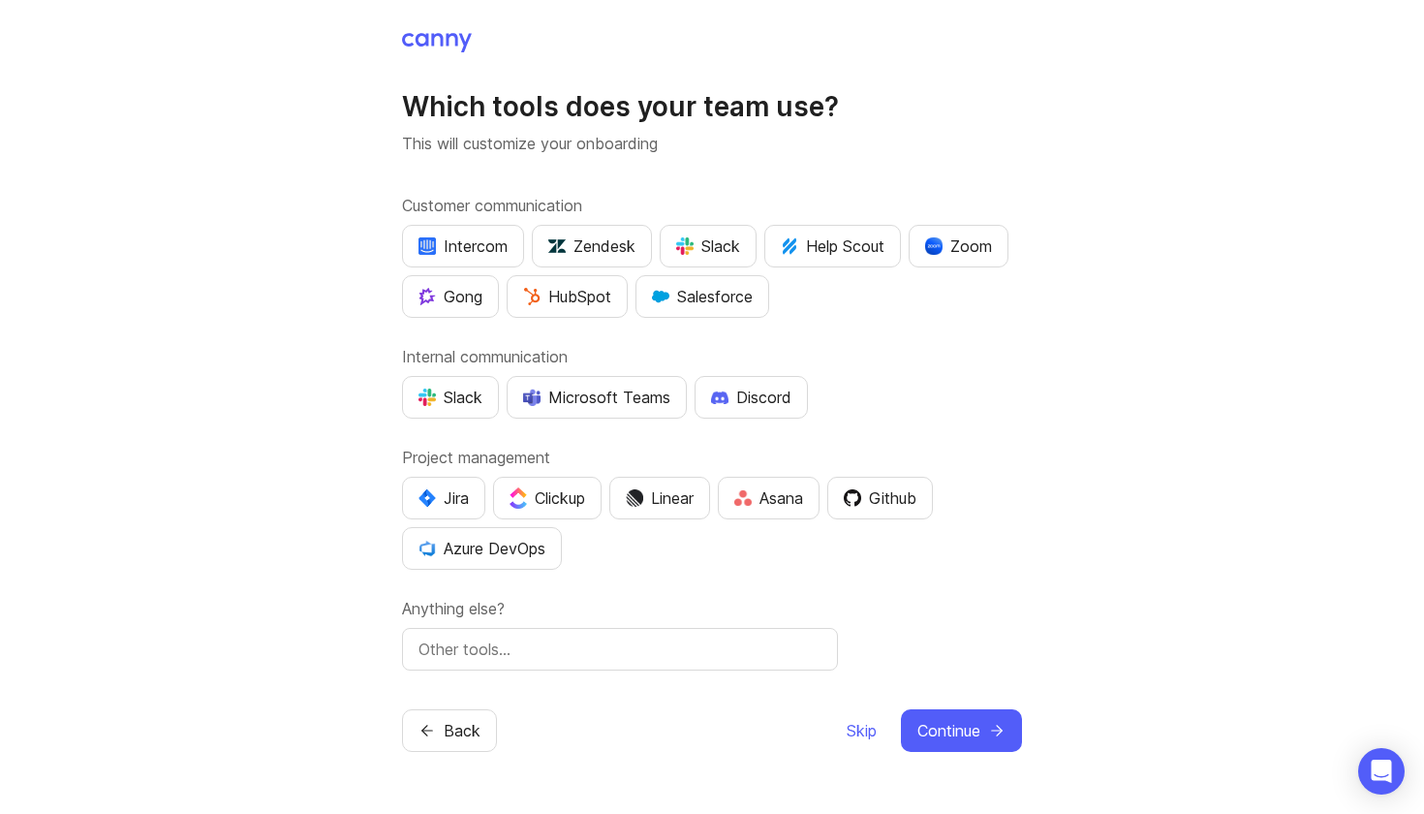 Image resolution: width=1424 pixels, height=814 pixels. I want to click on img: UniZRqrCPz6BHUWevMzgDJ1FW4xaGg2egd7Chm8uY0Al1hkDyjqDa8Lkk0kDEdqKkBok+T4wfoD0P0o6UMciQ8AAAAASUVORK..., so click(557, 246).